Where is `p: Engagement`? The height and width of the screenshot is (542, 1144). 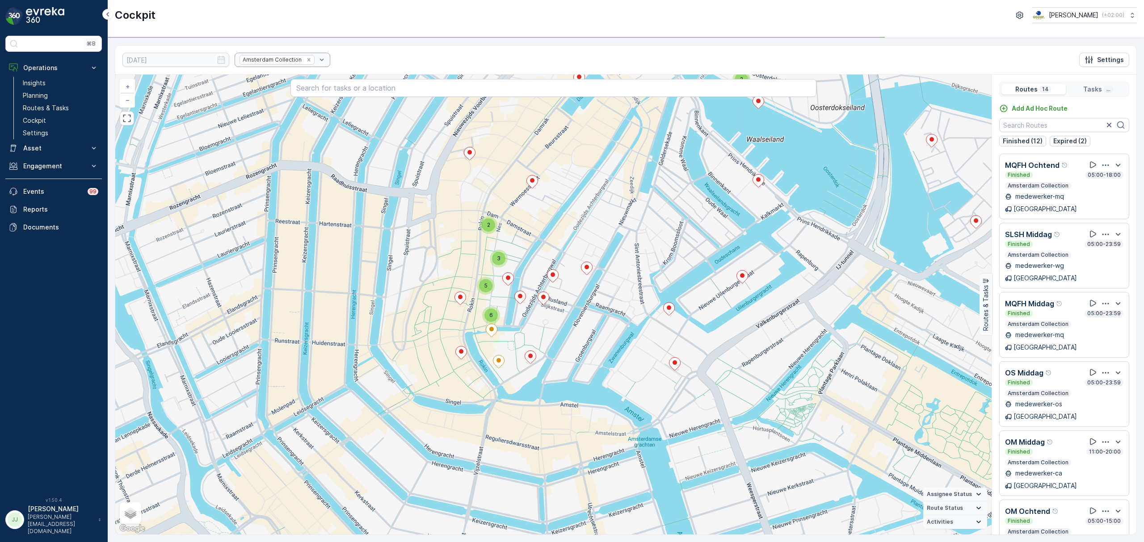 p: Engagement is located at coordinates (54, 166).